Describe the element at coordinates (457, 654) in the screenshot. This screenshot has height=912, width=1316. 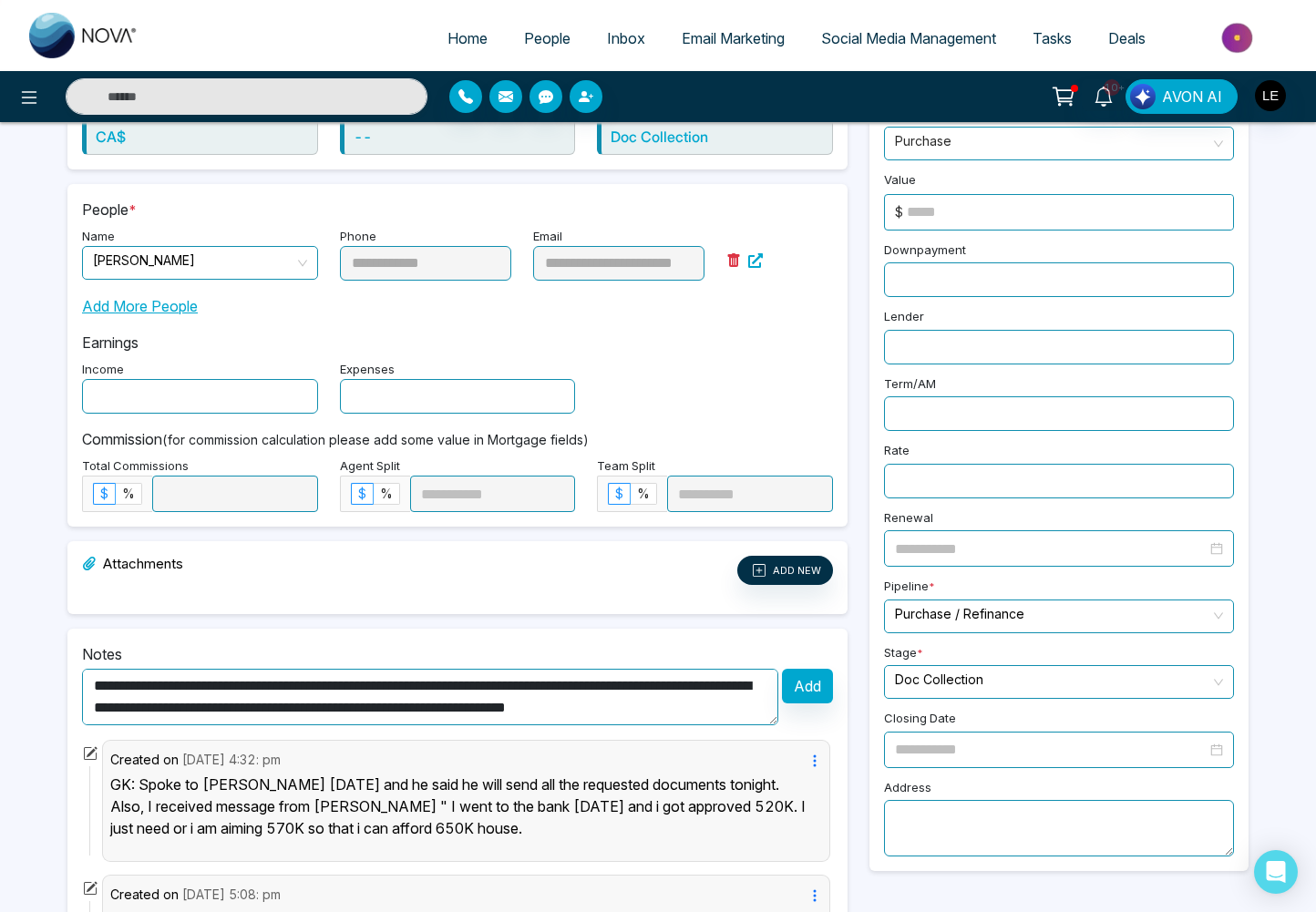
I see `p: Notes` at that location.